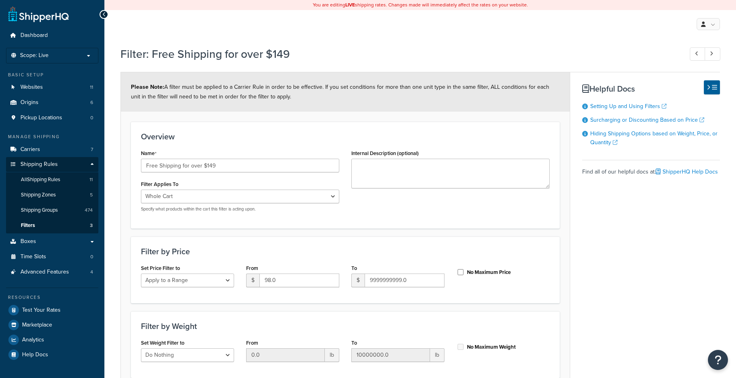  I want to click on div: Basic Setup, so click(52, 75).